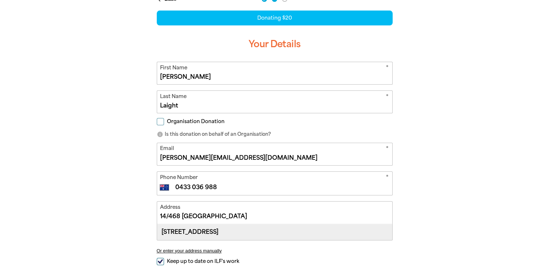 The height and width of the screenshot is (268, 549). What do you see at coordinates (160, 122) in the screenshot?
I see `input: Organisation Donation` at bounding box center [160, 122].